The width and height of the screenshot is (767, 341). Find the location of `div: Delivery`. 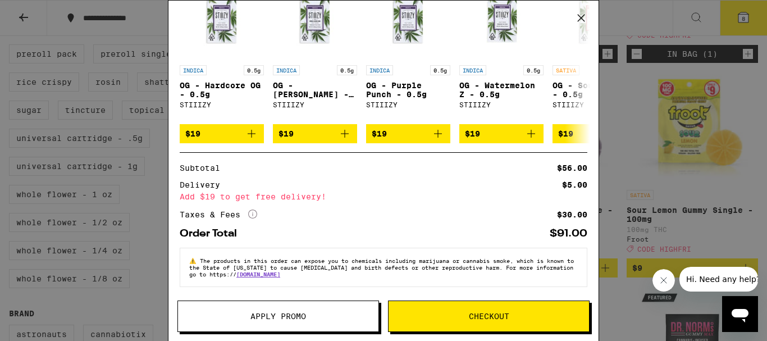

div: Delivery is located at coordinates (204, 185).